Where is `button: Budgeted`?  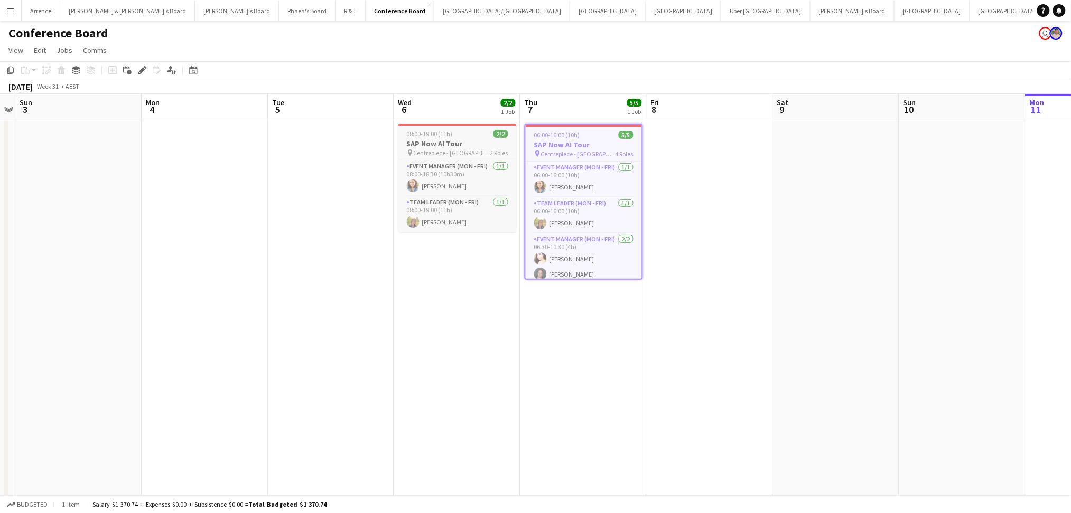
button: Budgeted is located at coordinates (27, 505).